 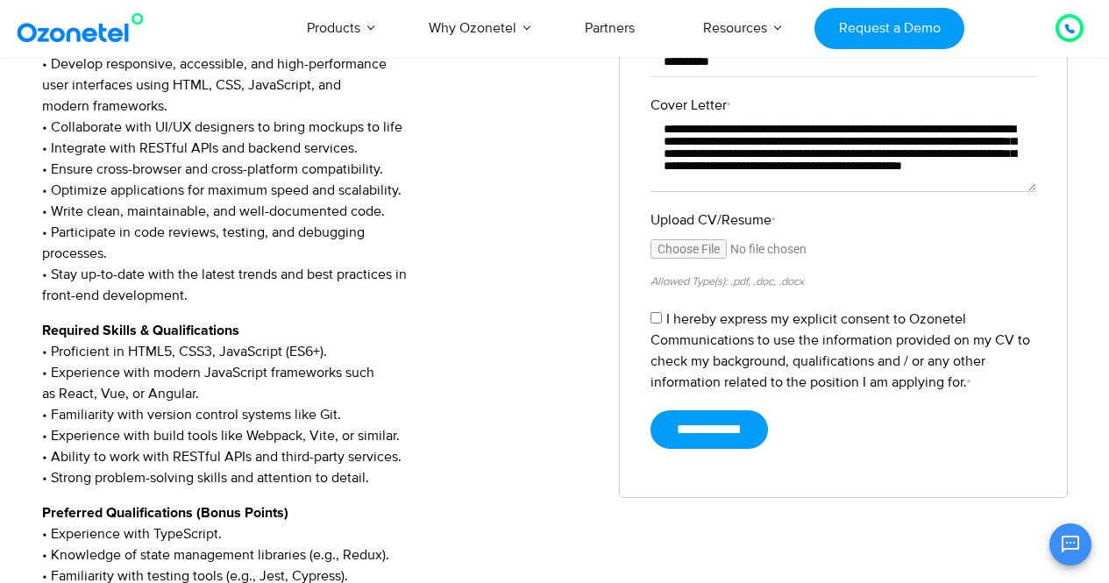 What do you see at coordinates (843, 105) in the screenshot?
I see `label: Cover Letter` at bounding box center [843, 105].